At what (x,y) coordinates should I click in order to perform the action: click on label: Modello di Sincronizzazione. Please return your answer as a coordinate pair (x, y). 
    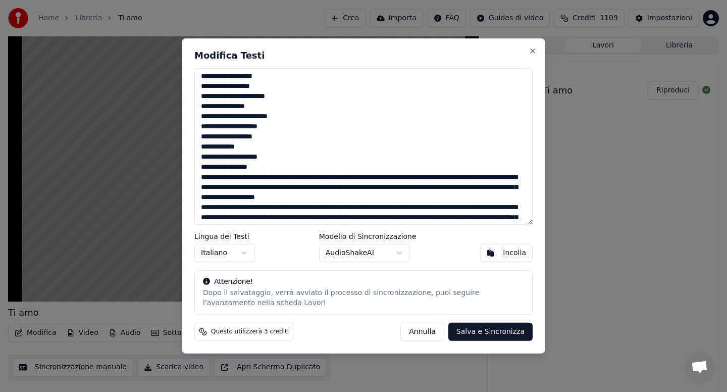
    Looking at the image, I should click on (368, 236).